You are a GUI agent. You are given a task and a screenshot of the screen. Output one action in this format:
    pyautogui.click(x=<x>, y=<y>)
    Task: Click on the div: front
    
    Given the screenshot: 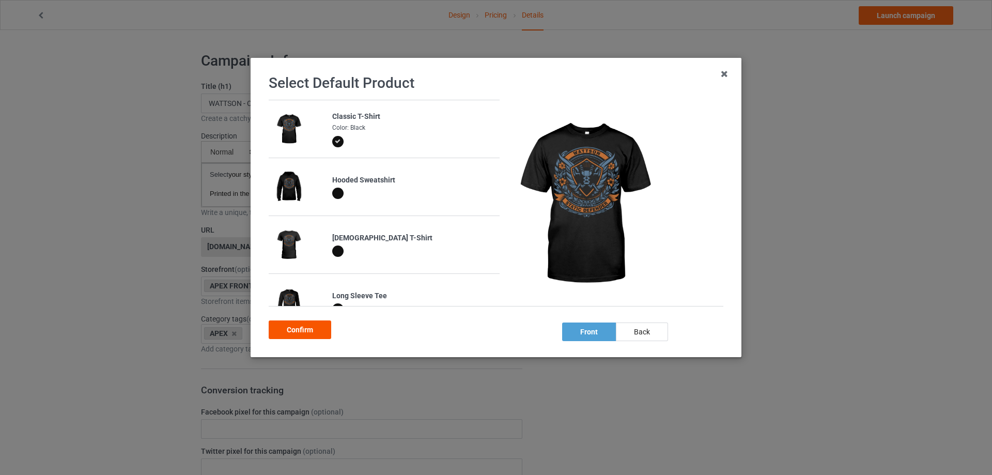 What is the action you would take?
    pyautogui.click(x=589, y=332)
    